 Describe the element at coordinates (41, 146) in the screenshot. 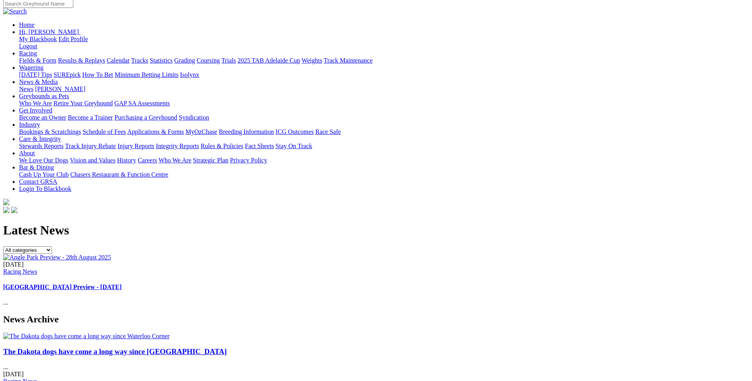

I see `a: Stewards Reports` at that location.